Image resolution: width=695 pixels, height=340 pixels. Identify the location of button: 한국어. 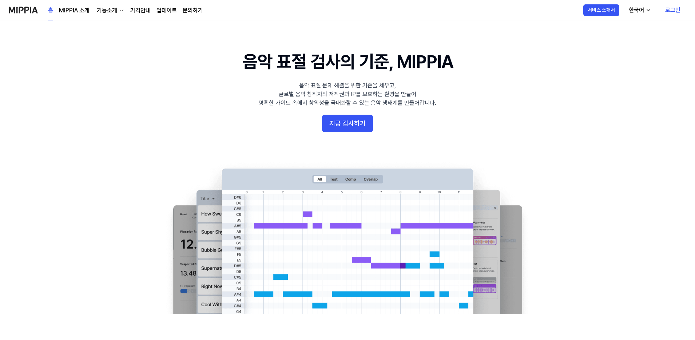
(639, 10).